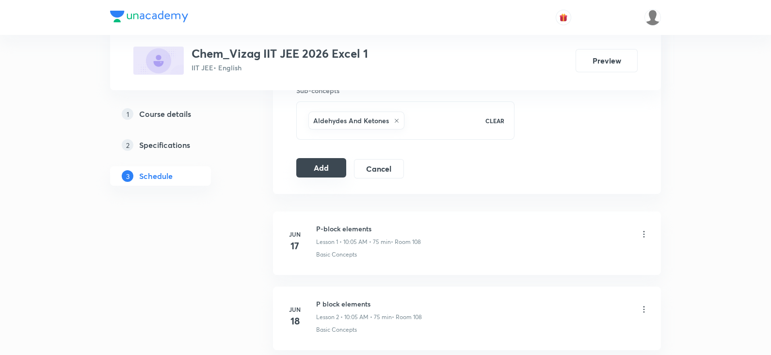 The image size is (771, 355). Describe the element at coordinates (379, 169) in the screenshot. I see `button: Cancel` at that location.